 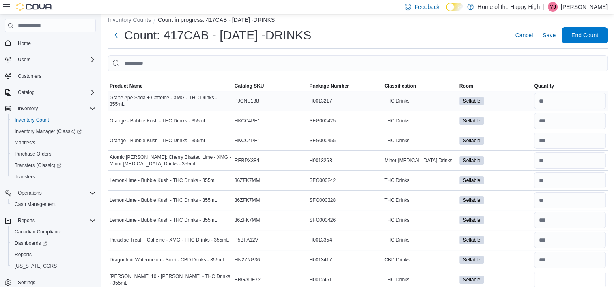 What do you see at coordinates (26, 283) in the screenshot?
I see `span: Settings` at bounding box center [26, 283].